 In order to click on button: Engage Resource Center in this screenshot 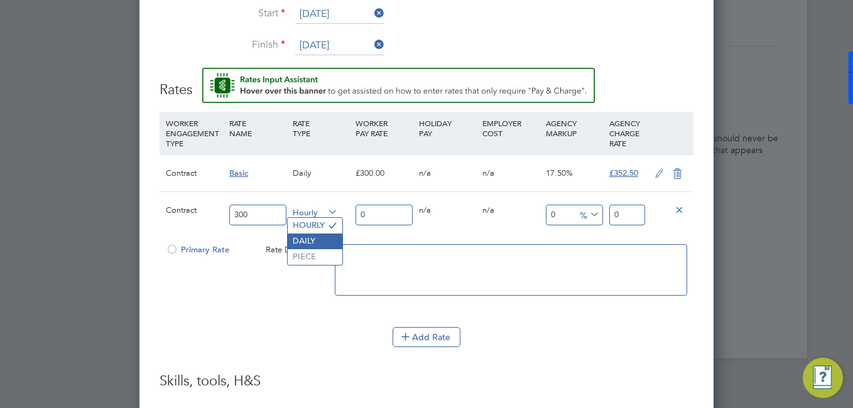, I will do `click(823, 378)`.